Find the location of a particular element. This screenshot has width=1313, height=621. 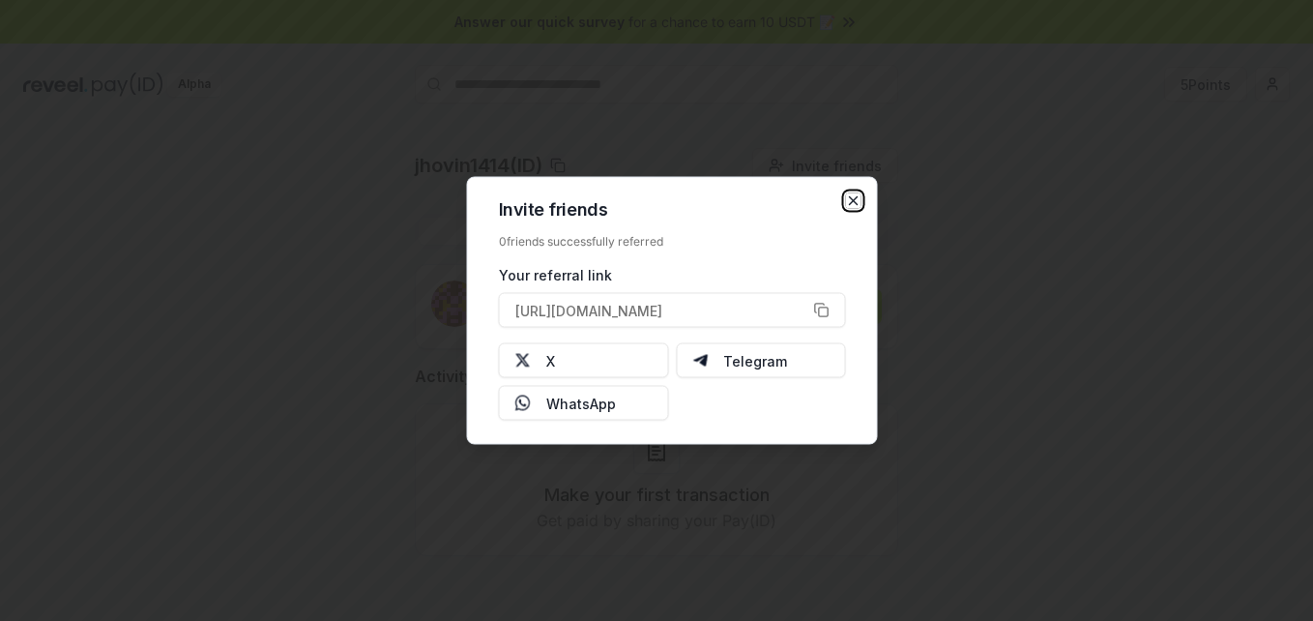

h2: Invite friends is located at coordinates (672, 210).